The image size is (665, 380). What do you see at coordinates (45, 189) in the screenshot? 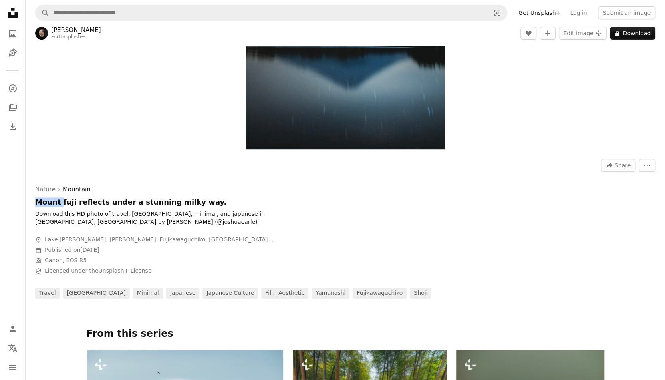
I see `a: Nature` at bounding box center [45, 189].